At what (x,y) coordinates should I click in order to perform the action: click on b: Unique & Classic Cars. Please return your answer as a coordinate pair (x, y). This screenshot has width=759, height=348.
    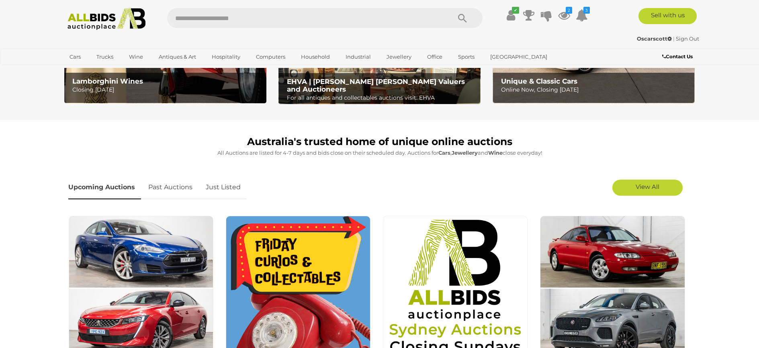
    Looking at the image, I should click on (539, 81).